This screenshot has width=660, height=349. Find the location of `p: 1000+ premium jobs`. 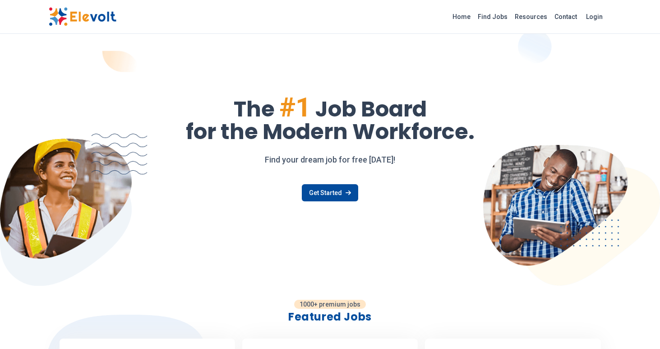

p: 1000+ premium jobs is located at coordinates (330, 304).